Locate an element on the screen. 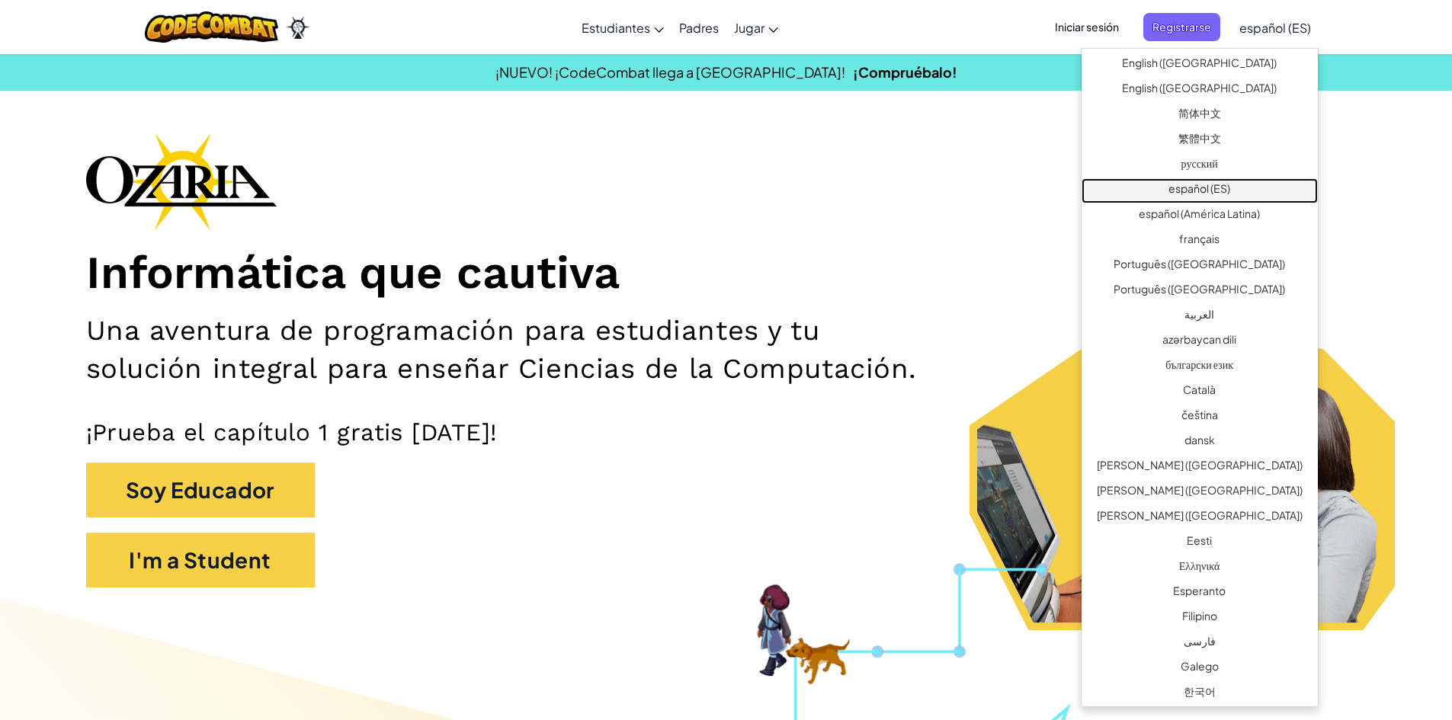  img: CodeCombat logo is located at coordinates (211, 27).